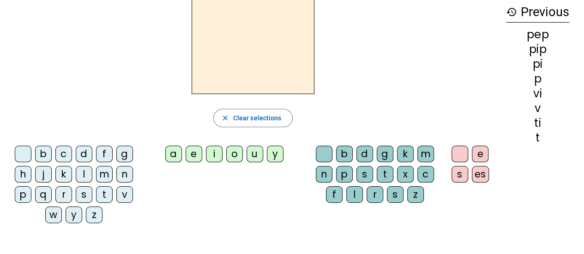 The width and height of the screenshot is (584, 254). What do you see at coordinates (537, 64) in the screenshot?
I see `div: pi` at bounding box center [537, 64].